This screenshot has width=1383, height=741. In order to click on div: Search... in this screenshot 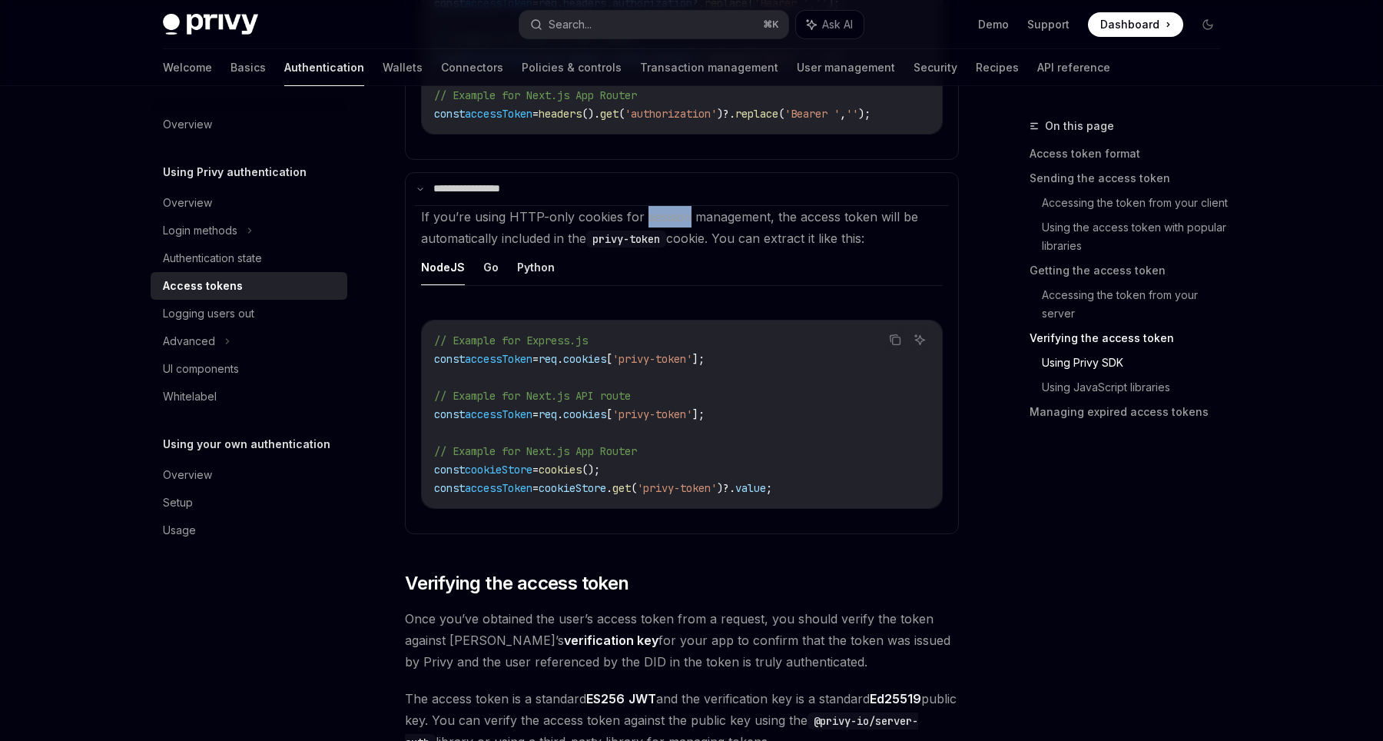, I will do `click(570, 25)`.